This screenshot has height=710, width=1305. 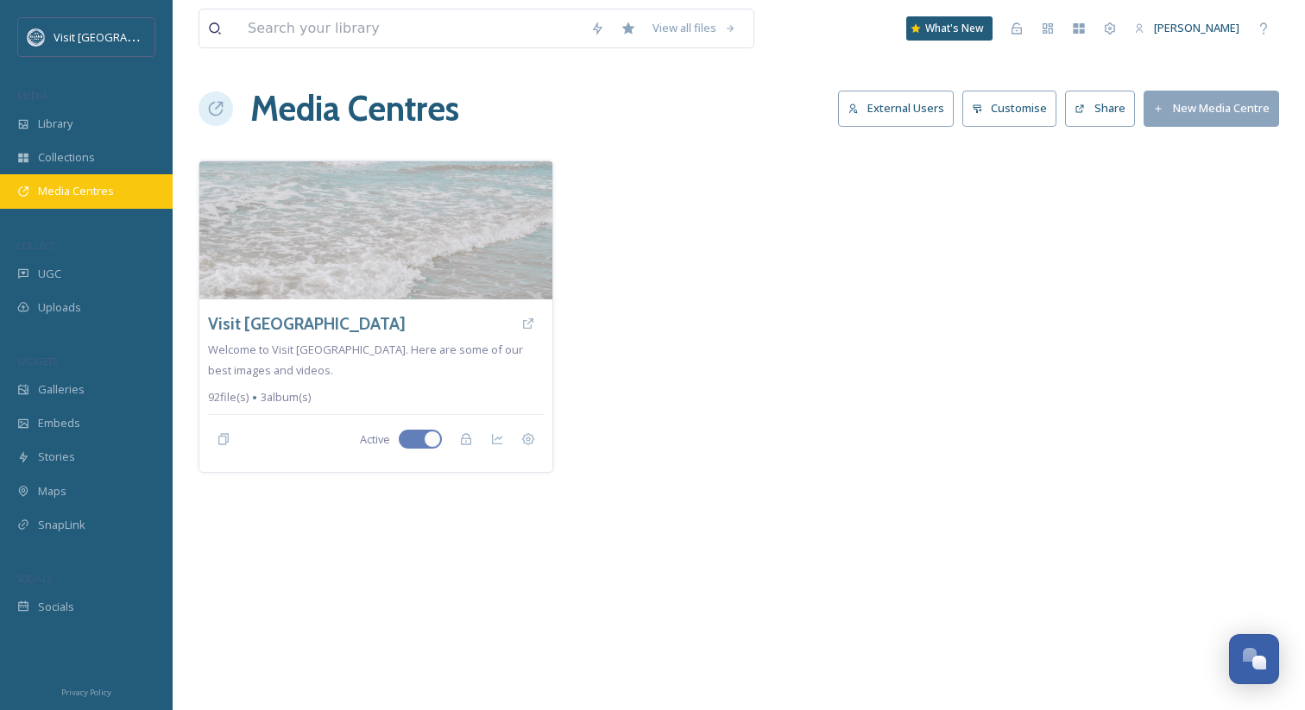 I want to click on span: Collections, so click(x=66, y=157).